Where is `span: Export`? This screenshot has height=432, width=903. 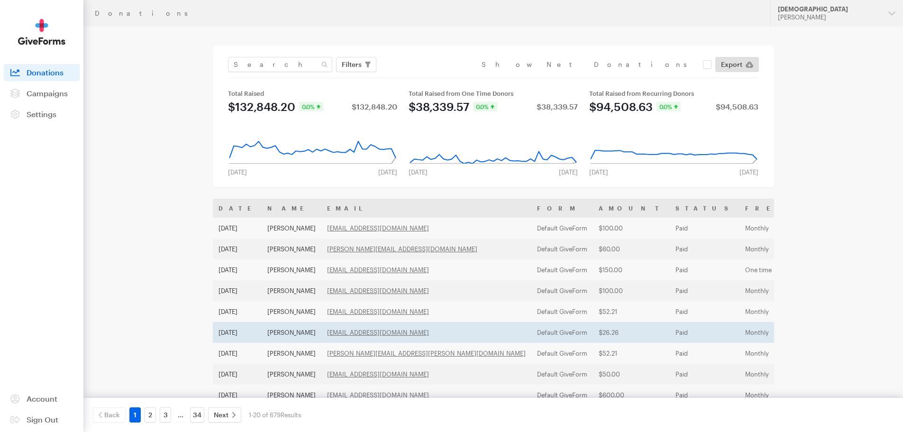 span: Export is located at coordinates (731, 64).